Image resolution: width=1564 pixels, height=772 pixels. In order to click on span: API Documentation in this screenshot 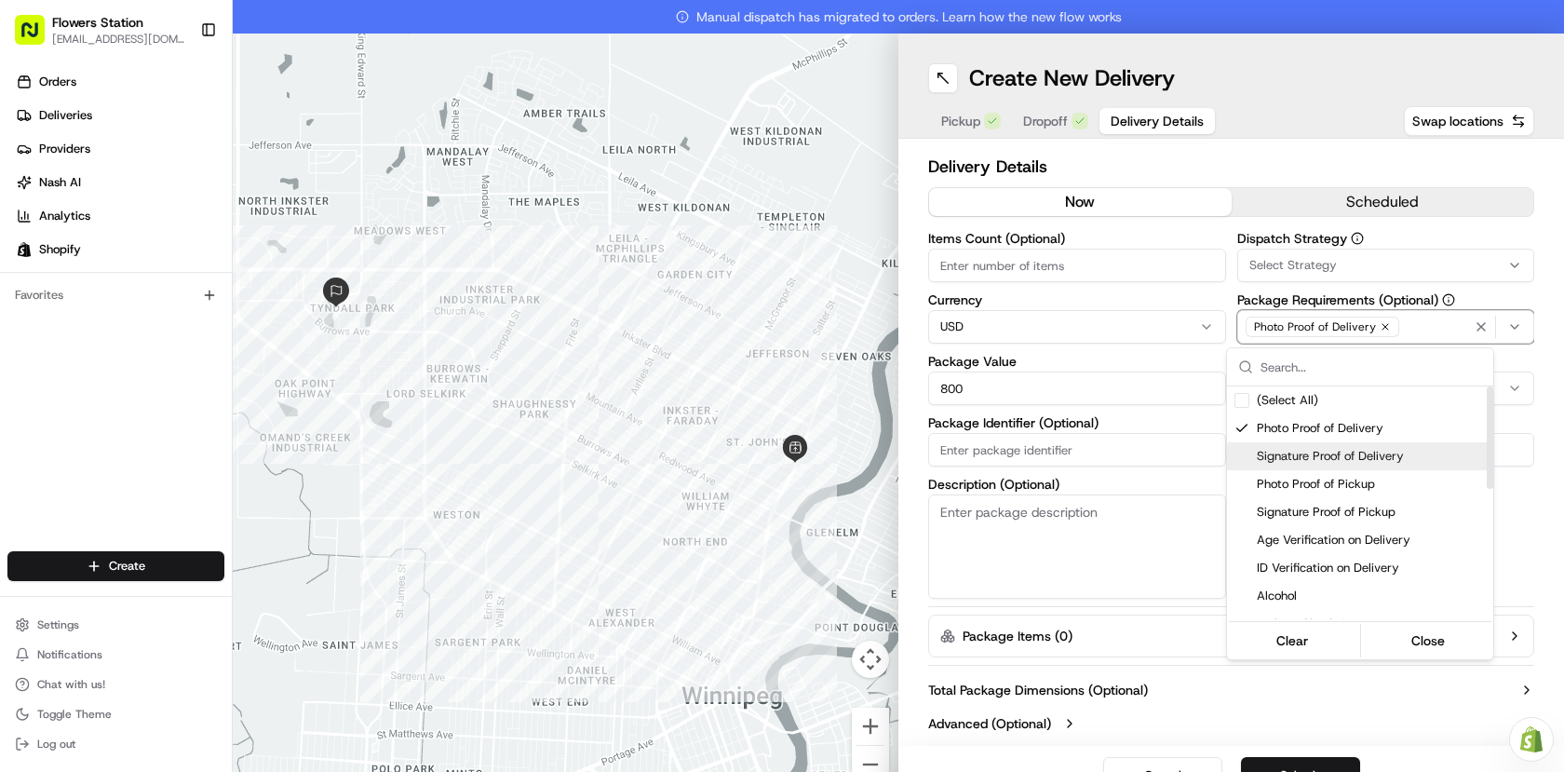, I will do `click(237, 279)`.